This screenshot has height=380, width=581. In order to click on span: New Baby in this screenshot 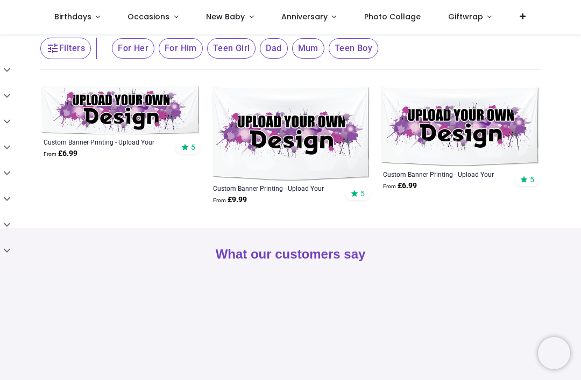, I will do `click(225, 17)`.